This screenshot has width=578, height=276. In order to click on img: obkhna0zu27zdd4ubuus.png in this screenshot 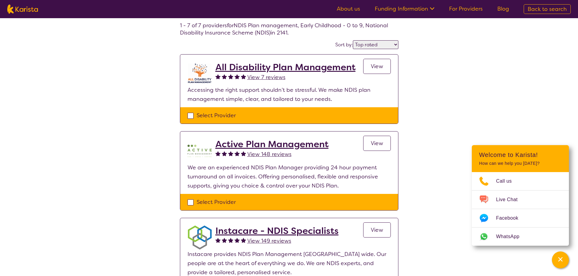, I will do `click(200, 238)`.